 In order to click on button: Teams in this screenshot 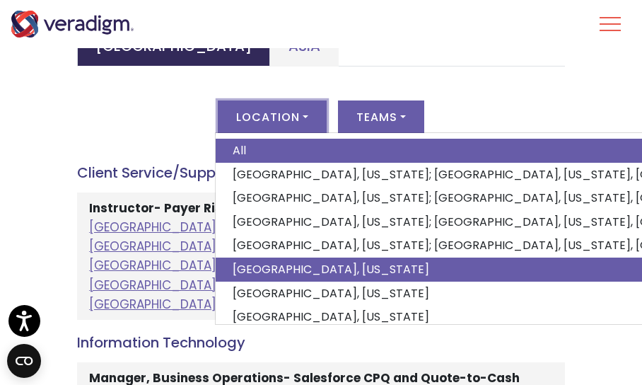, I will do `click(381, 117)`.